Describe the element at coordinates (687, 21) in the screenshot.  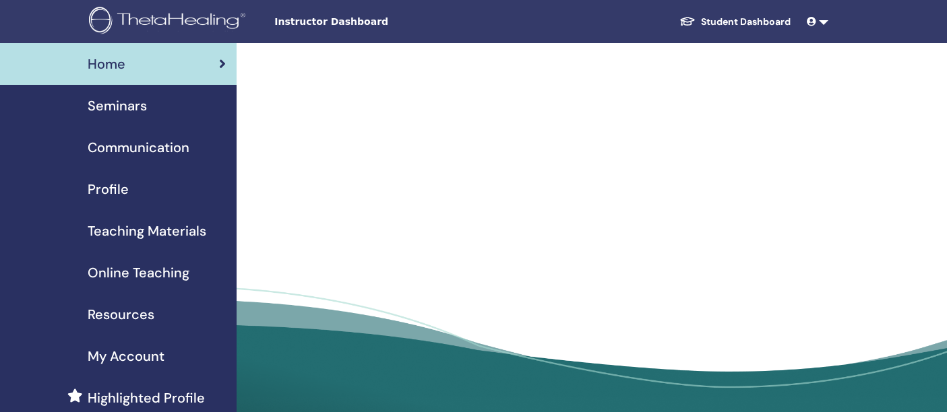
I see `img: graduation-cap-white.svg` at that location.